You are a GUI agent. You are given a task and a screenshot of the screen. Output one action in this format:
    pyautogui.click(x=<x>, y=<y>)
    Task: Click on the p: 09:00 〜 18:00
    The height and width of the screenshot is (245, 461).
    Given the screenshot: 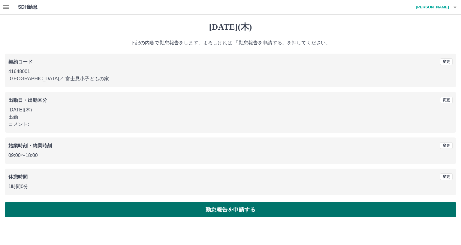 What is the action you would take?
    pyautogui.click(x=230, y=156)
    